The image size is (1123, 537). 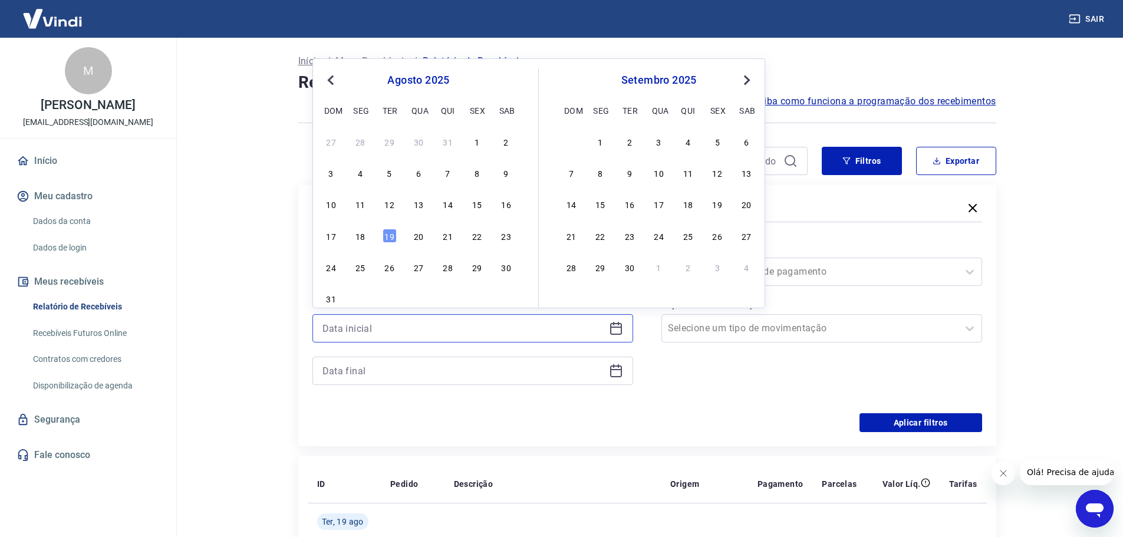 What do you see at coordinates (88, 420) in the screenshot?
I see `a: Segurança` at bounding box center [88, 420].